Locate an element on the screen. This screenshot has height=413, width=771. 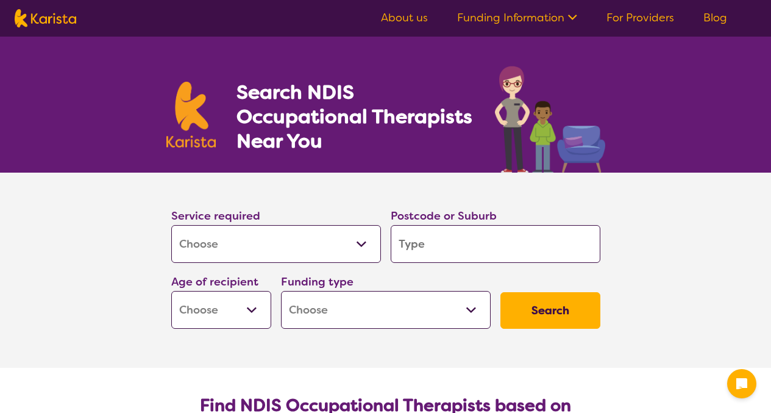
input: Type is located at coordinates (496, 244).